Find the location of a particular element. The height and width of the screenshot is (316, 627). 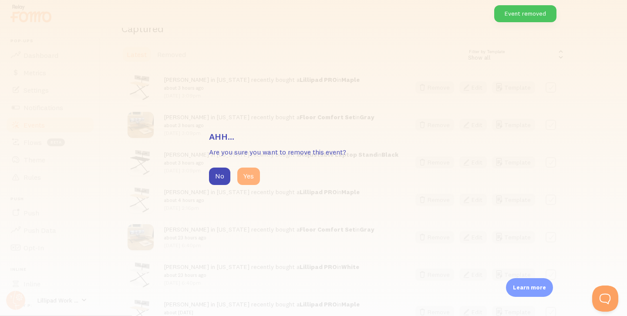

h3: Ahh... is located at coordinates (313, 137).